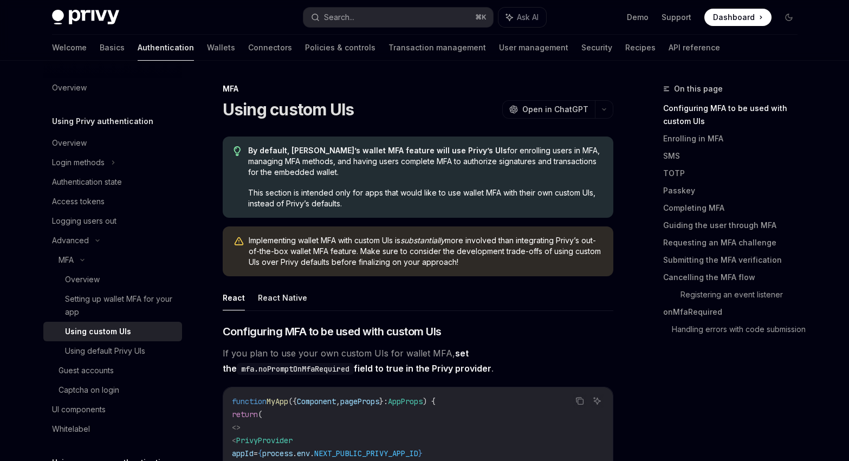 The width and height of the screenshot is (849, 461). I want to click on div: Search..., so click(339, 17).